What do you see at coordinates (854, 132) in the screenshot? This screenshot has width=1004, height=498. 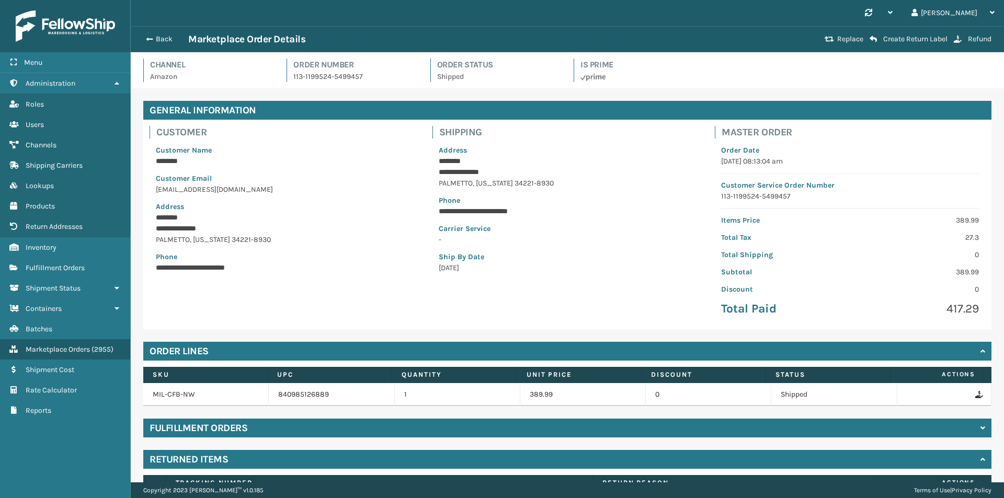 I see `h4: Master Order` at bounding box center [854, 132].